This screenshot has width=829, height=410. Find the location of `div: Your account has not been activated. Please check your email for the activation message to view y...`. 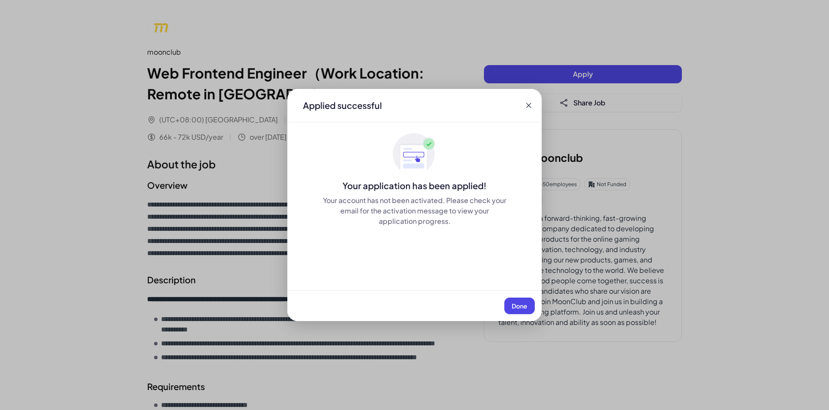

div: Your account has not been activated. Please check your email for the activation message to view y... is located at coordinates (415, 211).